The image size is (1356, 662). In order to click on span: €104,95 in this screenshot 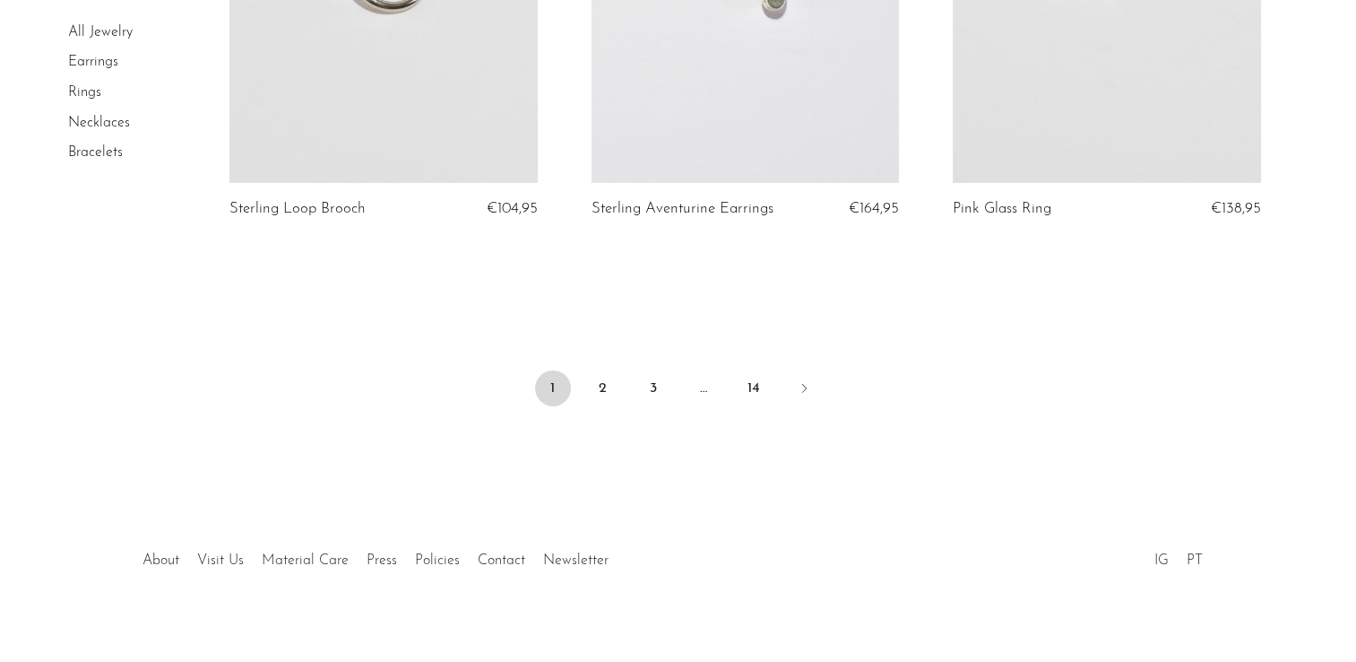, I will do `click(511, 208)`.